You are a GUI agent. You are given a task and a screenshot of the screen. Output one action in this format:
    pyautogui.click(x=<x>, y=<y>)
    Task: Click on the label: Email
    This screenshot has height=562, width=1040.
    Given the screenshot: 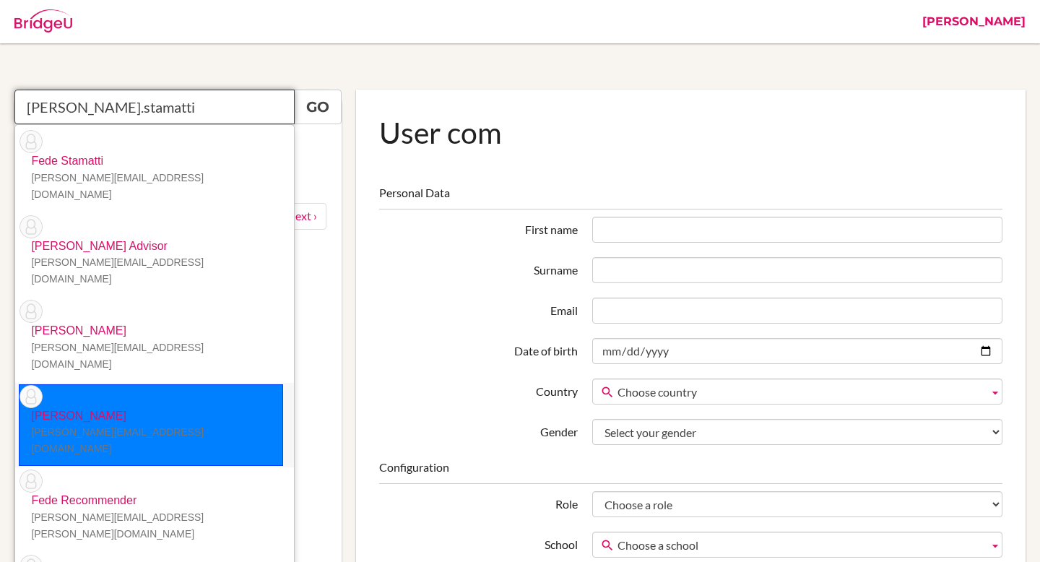 What is the action you would take?
    pyautogui.click(x=478, y=308)
    